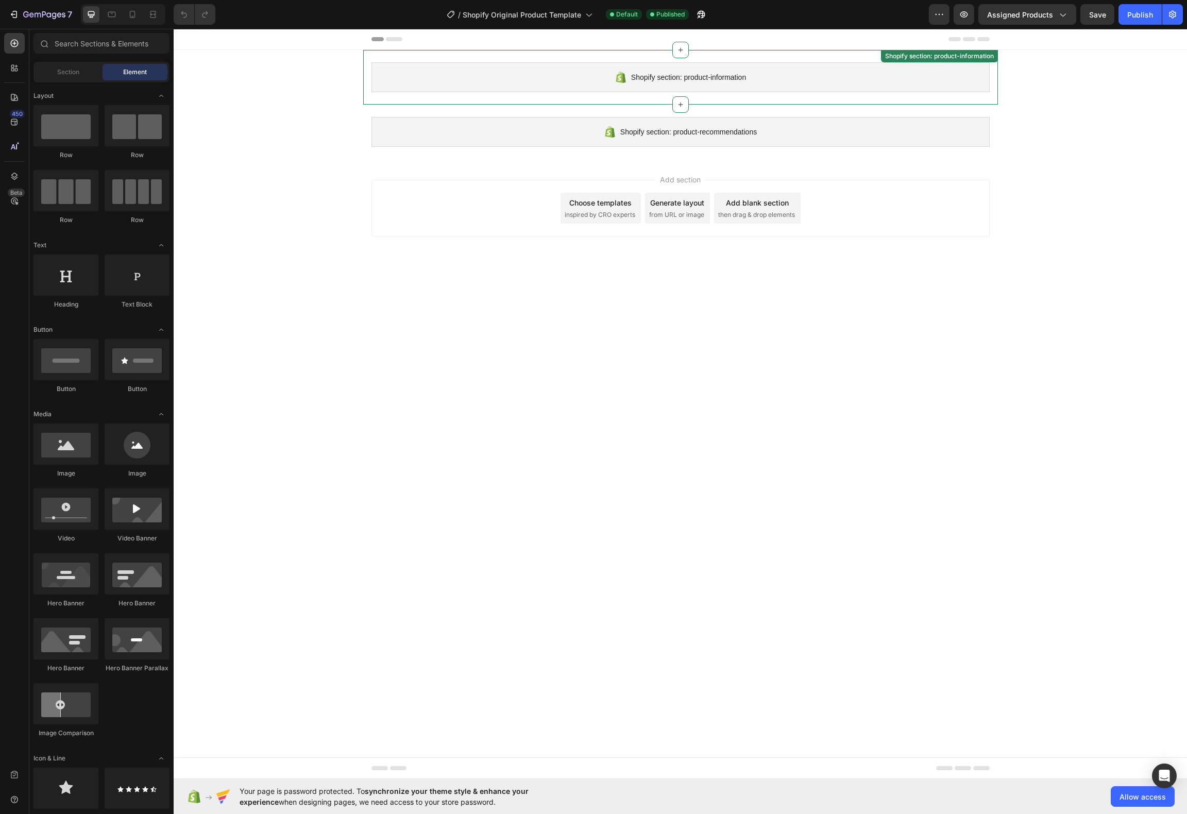 The image size is (1187, 814). Describe the element at coordinates (627, 14) in the screenshot. I see `span: Default` at that location.